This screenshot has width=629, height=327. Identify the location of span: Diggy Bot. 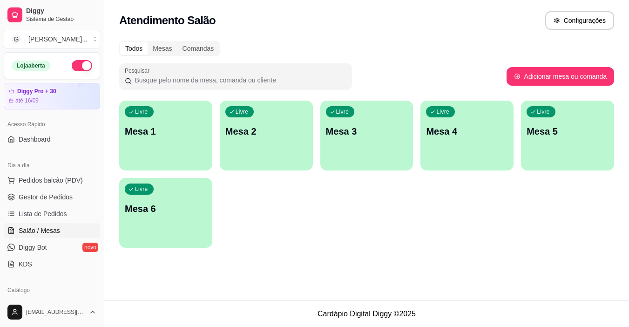
(33, 247).